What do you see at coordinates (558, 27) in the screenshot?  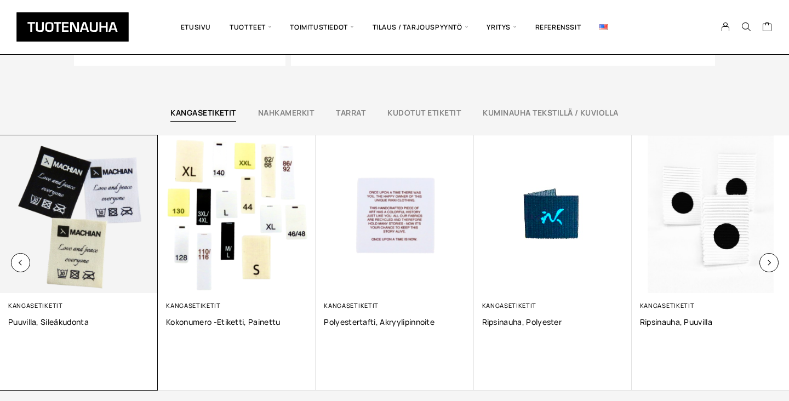 I see `a: Referenssit` at bounding box center [558, 27].